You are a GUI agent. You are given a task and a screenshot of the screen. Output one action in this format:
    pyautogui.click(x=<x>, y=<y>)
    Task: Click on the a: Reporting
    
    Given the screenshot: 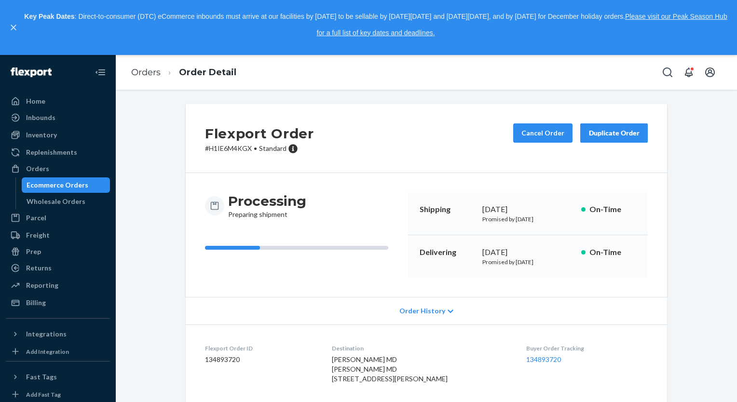 What is the action you would take?
    pyautogui.click(x=58, y=286)
    